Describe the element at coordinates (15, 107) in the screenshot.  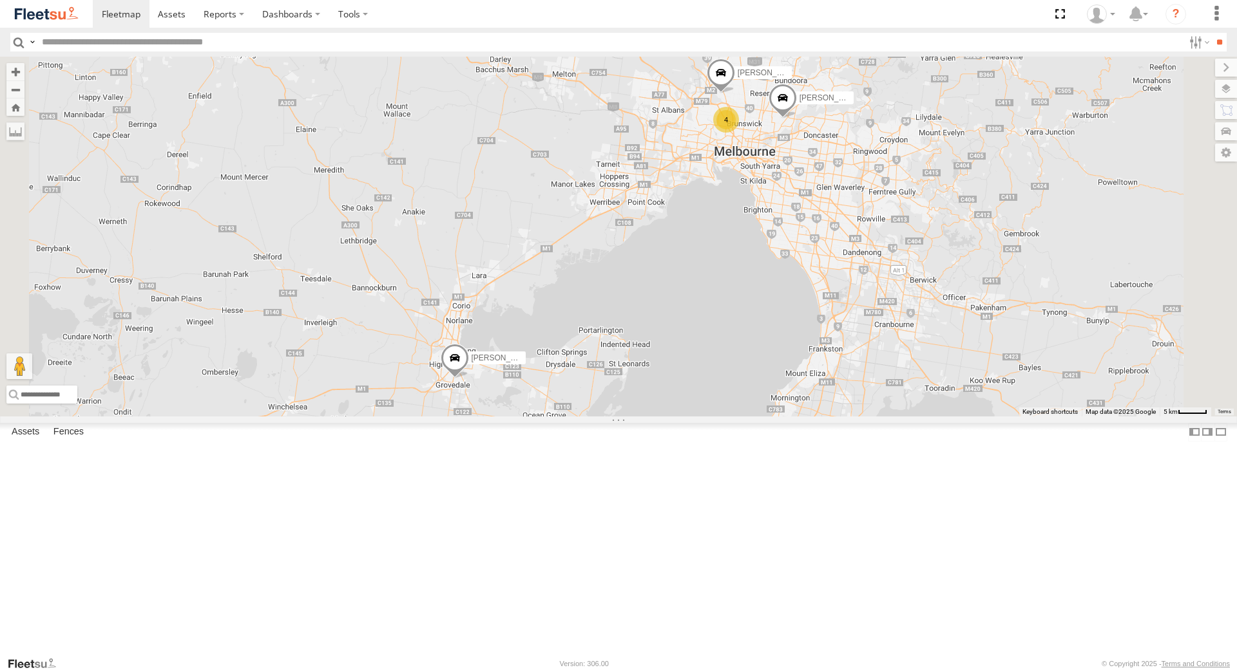
I see `button: Zoom Home` at that location.